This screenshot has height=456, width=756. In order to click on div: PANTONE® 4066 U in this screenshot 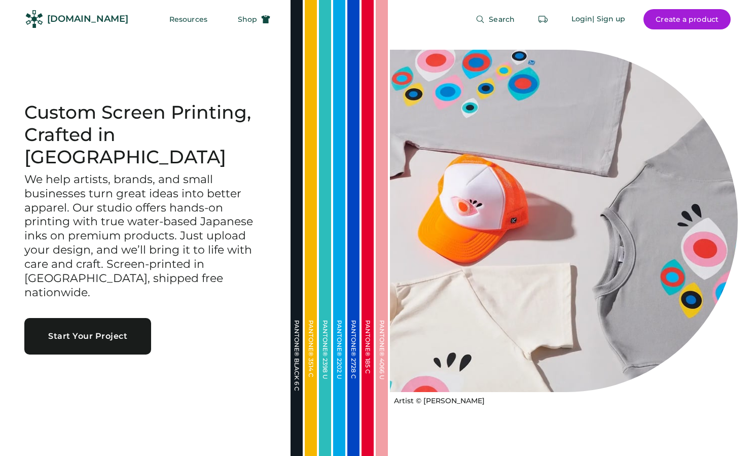, I will do `click(382, 371)`.